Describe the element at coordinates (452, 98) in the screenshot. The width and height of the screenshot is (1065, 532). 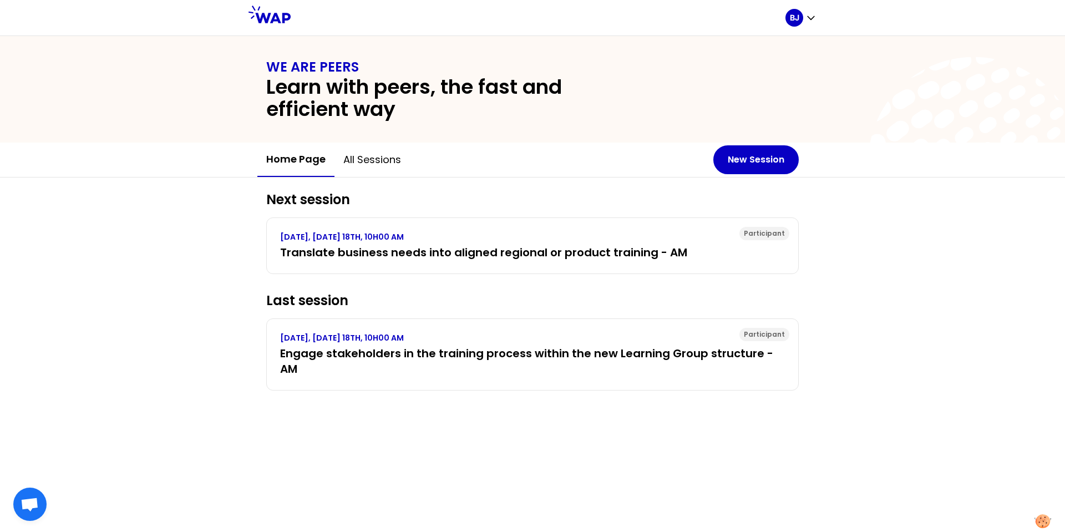
I see `h2: Learn with peers, the fast and efficient way` at that location.